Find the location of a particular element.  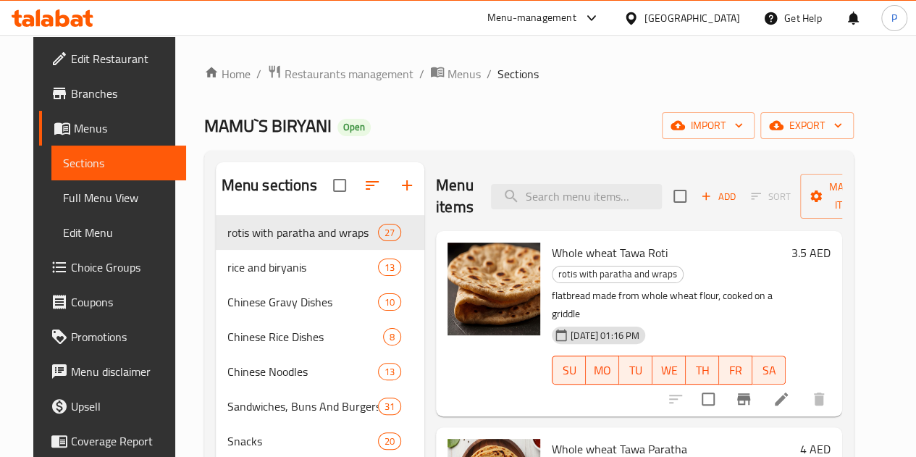

button: TU is located at coordinates (636, 370).